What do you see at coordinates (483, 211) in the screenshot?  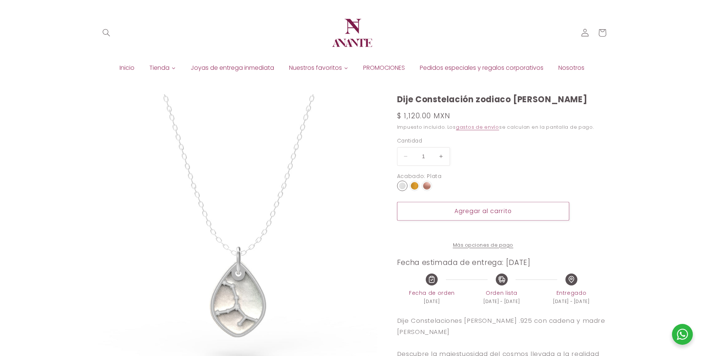 I see `button: Agregar al carrito` at bounding box center [483, 211].